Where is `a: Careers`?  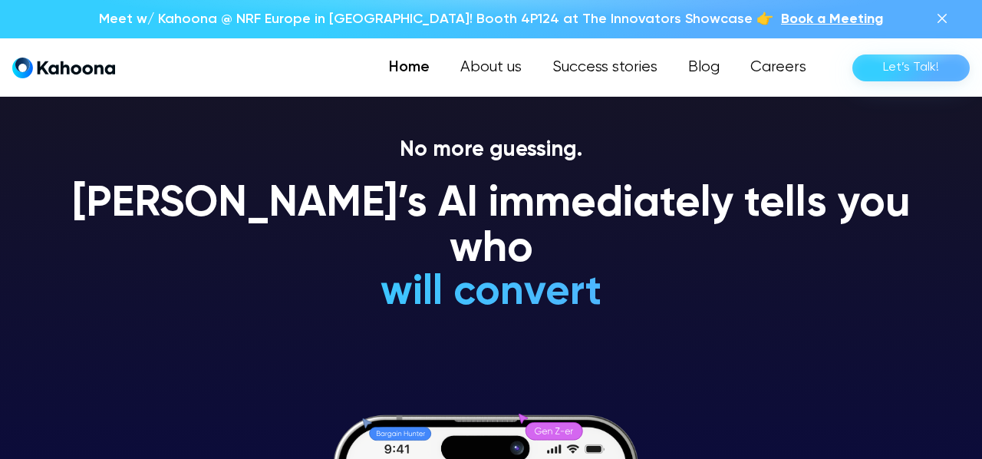
a: Careers is located at coordinates (778, 68).